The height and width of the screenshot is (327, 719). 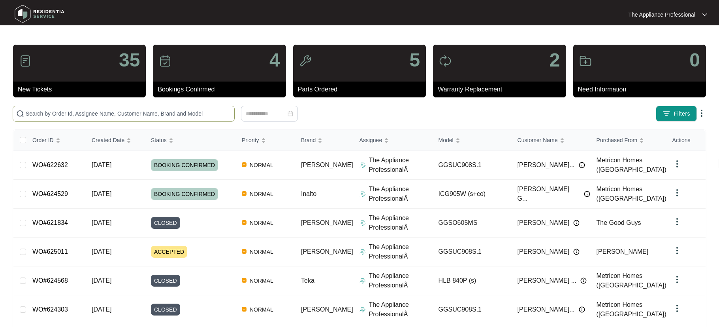 What do you see at coordinates (308, 140) in the screenshot?
I see `span: Brand` at bounding box center [308, 140].